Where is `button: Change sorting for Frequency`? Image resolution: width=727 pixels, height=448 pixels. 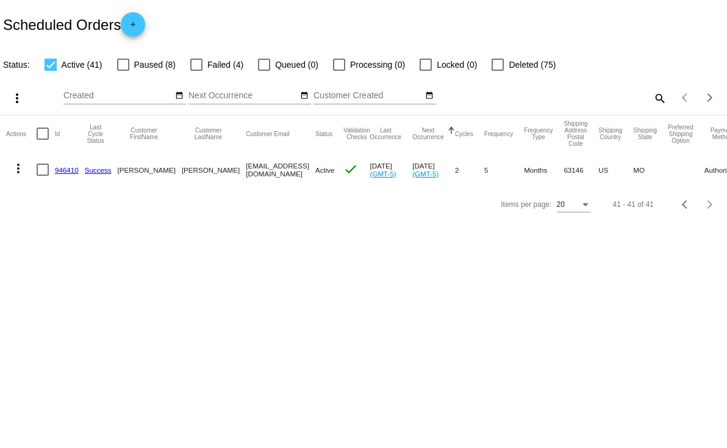 button: Change sorting for Frequency is located at coordinates (498, 134).